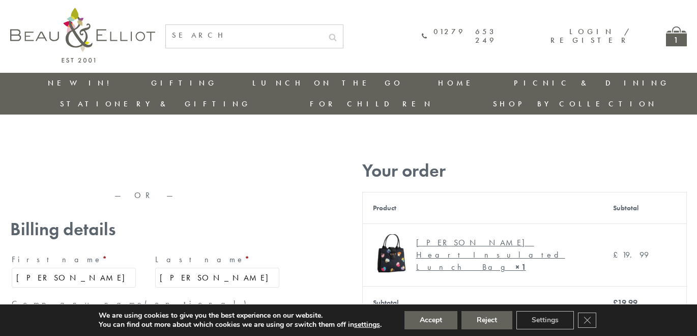 The width and height of the screenshot is (697, 336). I want to click on a: For Children, so click(371, 104).